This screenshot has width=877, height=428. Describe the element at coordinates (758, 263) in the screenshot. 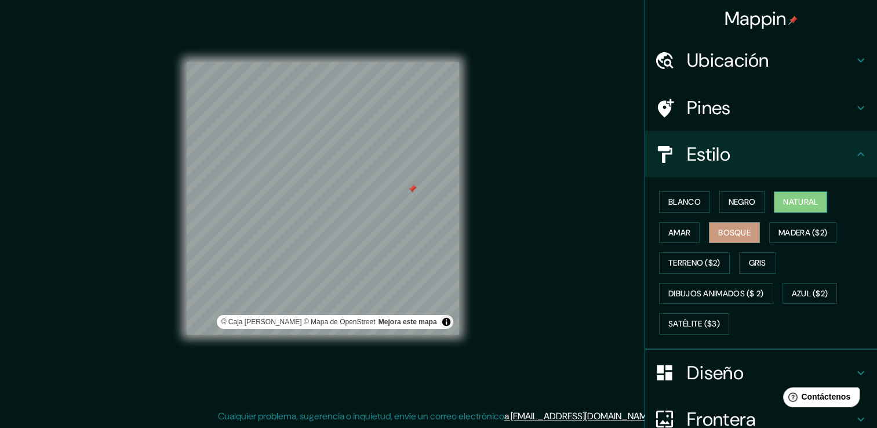

I see `button: Gris` at that location.